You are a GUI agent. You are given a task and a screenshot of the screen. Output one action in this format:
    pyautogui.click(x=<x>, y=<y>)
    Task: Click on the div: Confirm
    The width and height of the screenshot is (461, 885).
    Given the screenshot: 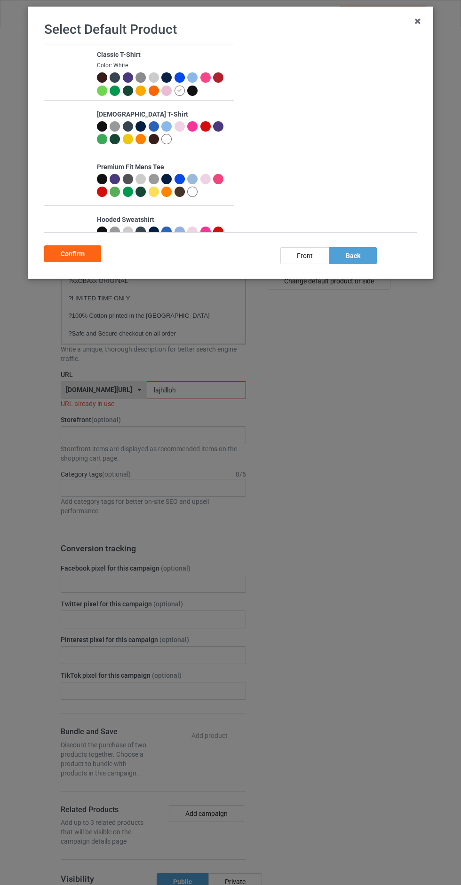 What is the action you would take?
    pyautogui.click(x=72, y=254)
    